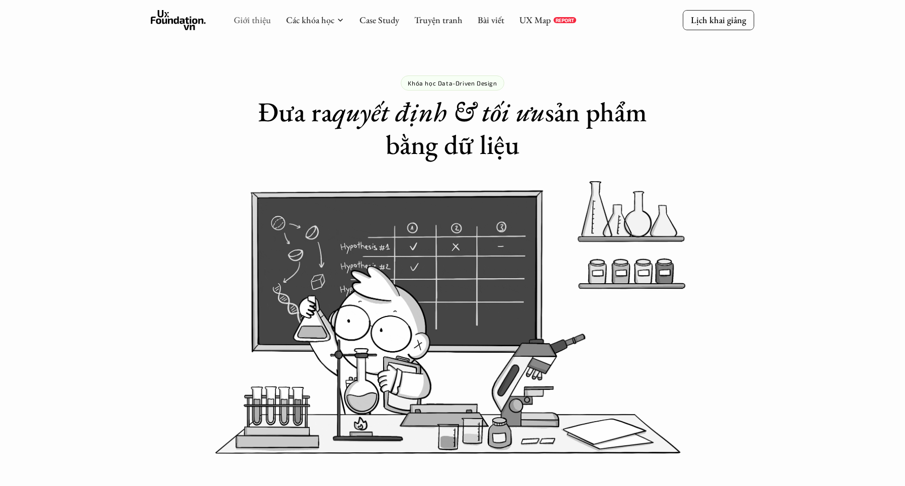 This screenshot has height=486, width=905. I want to click on p: Khóa học Data-Driven Design, so click(452, 83).